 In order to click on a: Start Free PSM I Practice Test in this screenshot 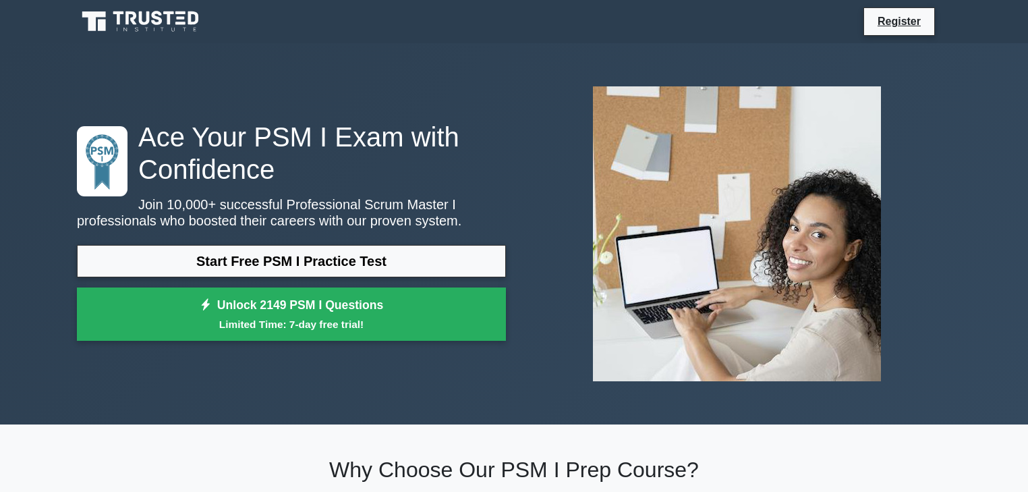, I will do `click(291, 261)`.